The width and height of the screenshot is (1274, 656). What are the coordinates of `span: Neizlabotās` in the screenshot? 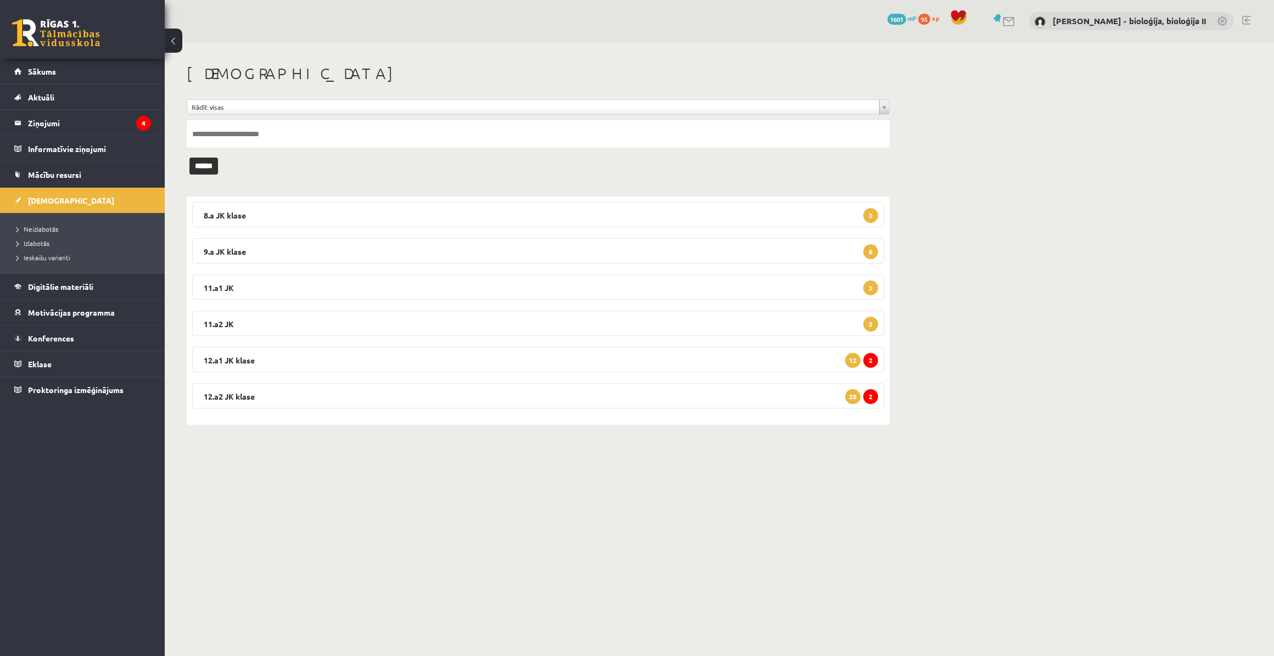 It's located at (37, 229).